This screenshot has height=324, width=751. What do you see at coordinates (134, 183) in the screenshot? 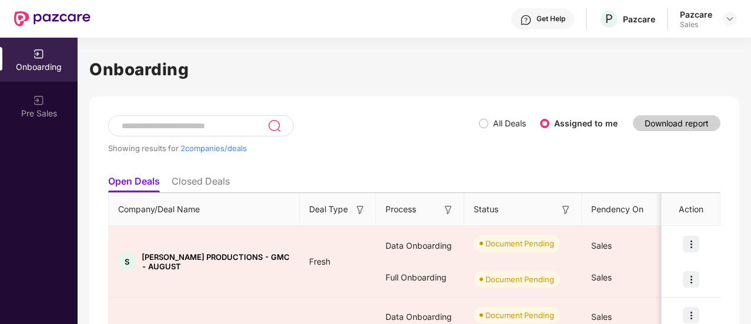
I see `li: Open Deals` at bounding box center [134, 183].